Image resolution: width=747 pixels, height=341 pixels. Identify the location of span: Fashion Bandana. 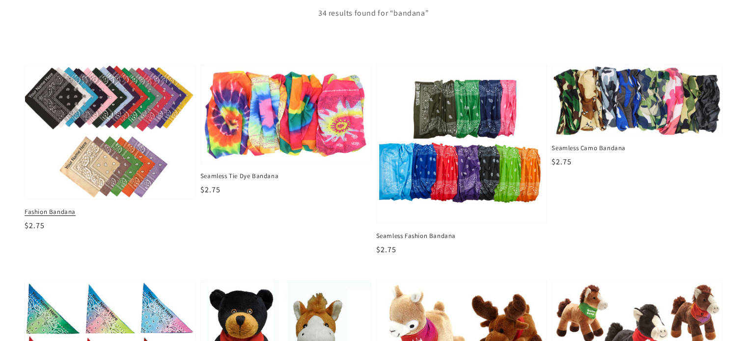
(110, 212).